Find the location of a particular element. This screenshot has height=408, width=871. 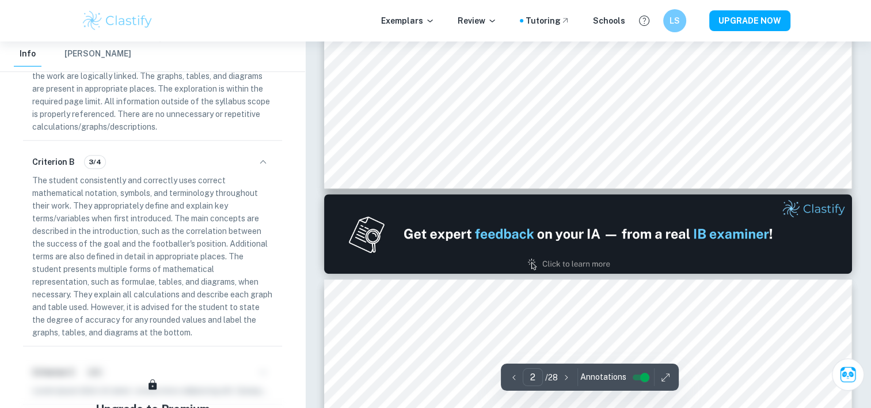

h6: LS is located at coordinates (674, 21).